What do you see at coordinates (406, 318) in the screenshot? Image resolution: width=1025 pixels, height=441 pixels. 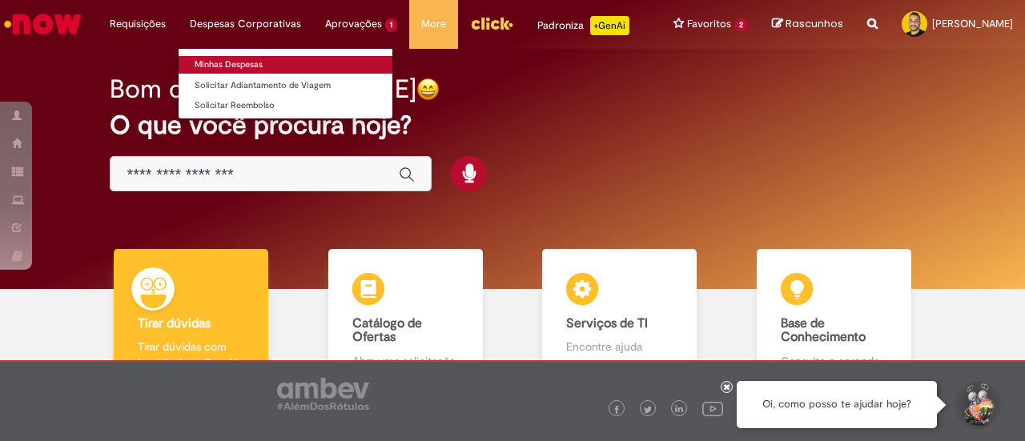 I see `a: Catálogo de Ofertas Abra uma solicitação` at bounding box center [406, 318].